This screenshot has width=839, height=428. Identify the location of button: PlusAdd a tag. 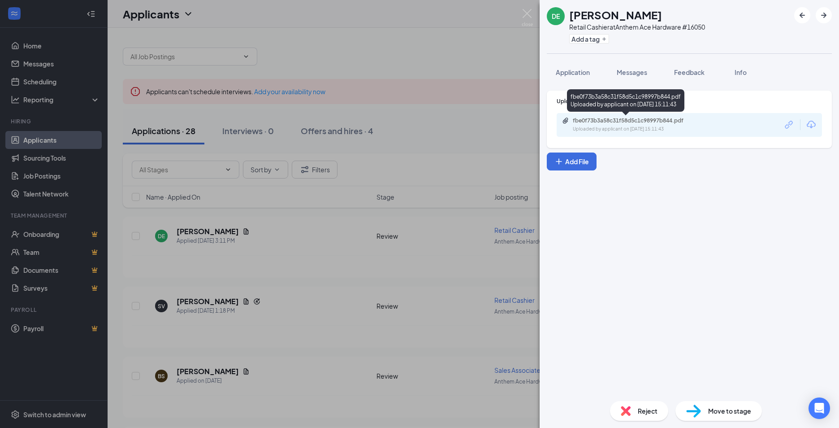
(589, 39).